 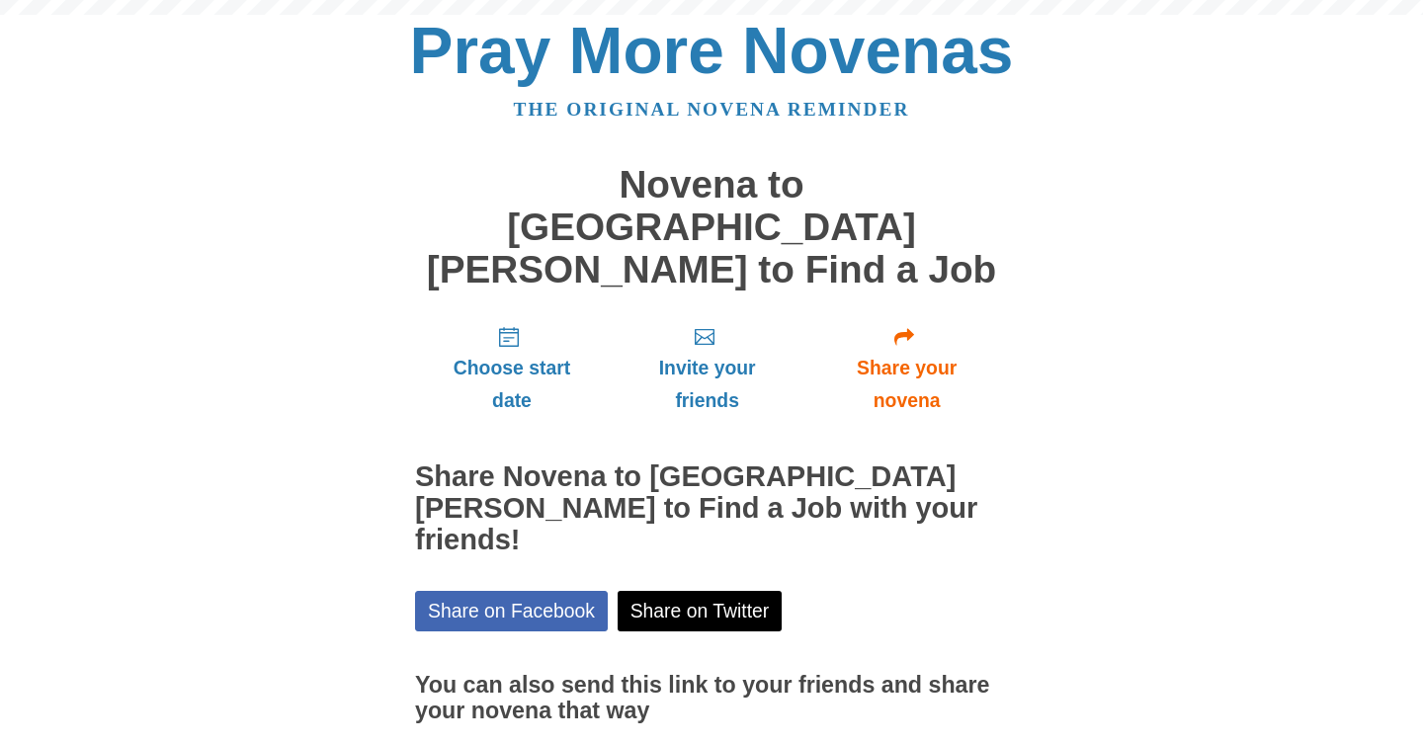 I want to click on a: Share on Facebook, so click(x=511, y=611).